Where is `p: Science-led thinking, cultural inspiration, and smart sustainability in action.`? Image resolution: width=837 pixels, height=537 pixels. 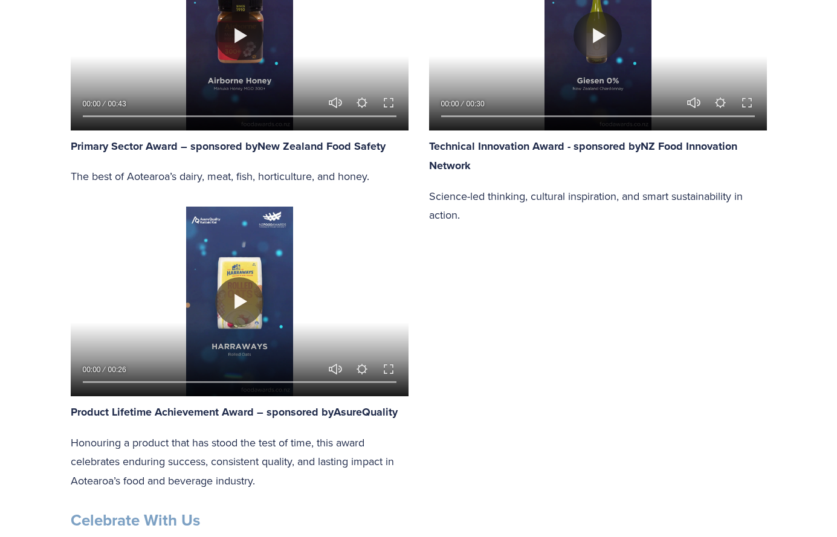 p: Science-led thinking, cultural inspiration, and smart sustainability in action. is located at coordinates (598, 205).